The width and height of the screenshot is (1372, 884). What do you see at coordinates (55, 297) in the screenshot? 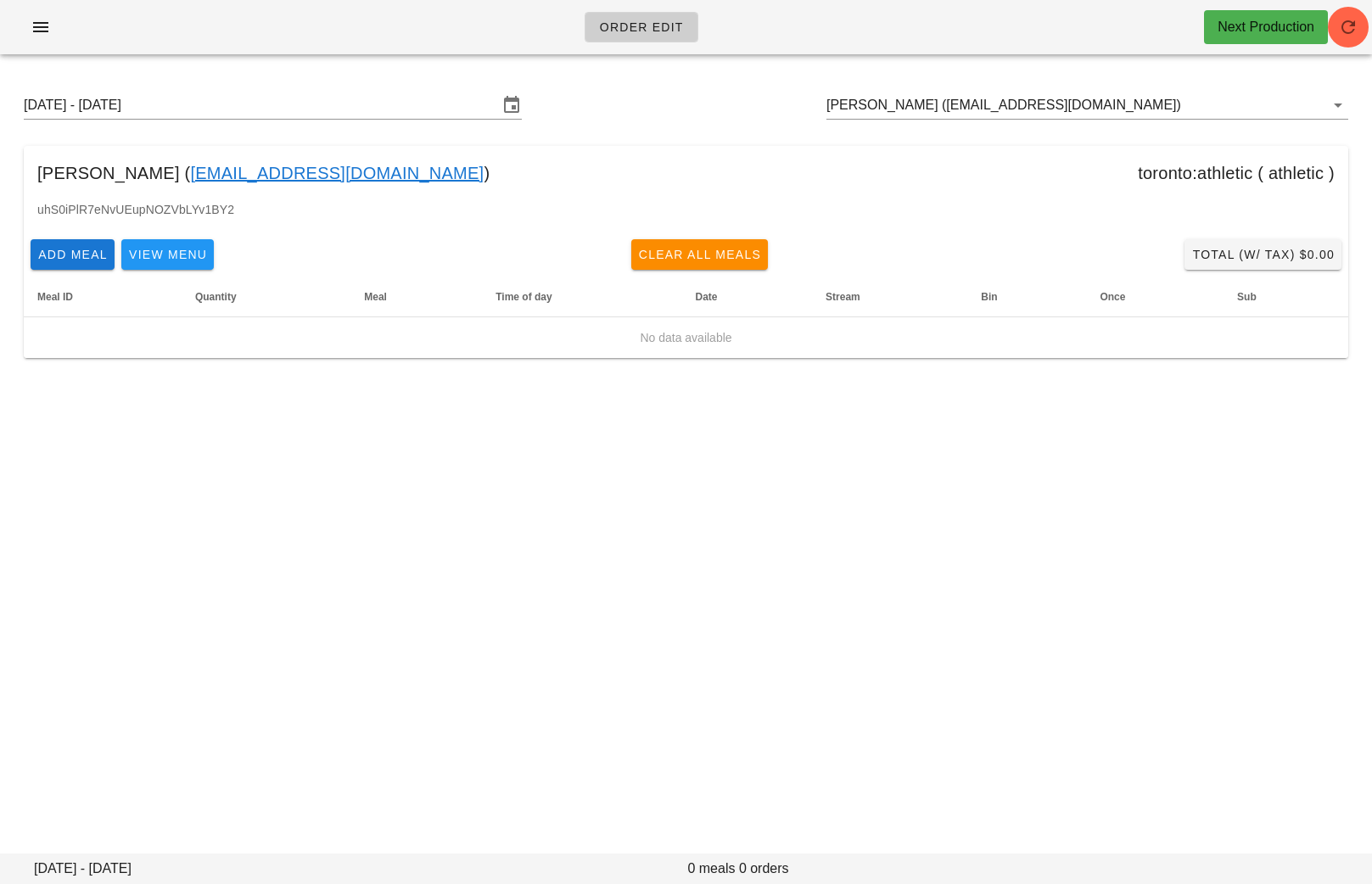
I see `span: Meal ID` at bounding box center [55, 297].